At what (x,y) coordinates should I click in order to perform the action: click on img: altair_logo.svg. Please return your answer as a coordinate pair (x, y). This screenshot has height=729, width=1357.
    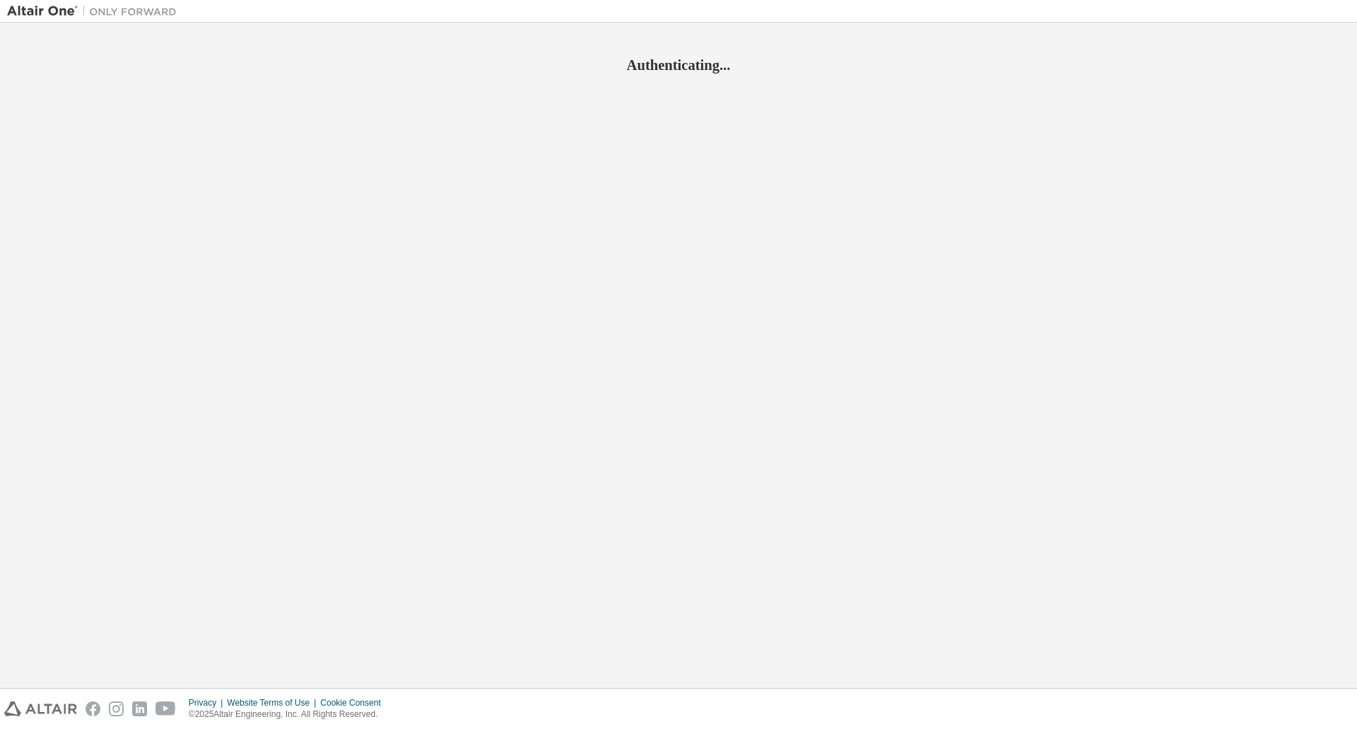
    Looking at the image, I should click on (40, 708).